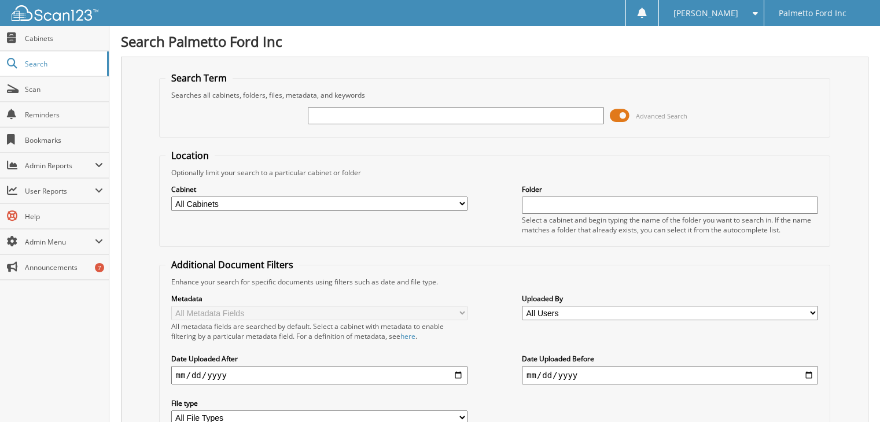 The width and height of the screenshot is (880, 422). What do you see at coordinates (495, 282) in the screenshot?
I see `div: Enhance your search for specific documents using filters such as date and file type.` at bounding box center [495, 282].